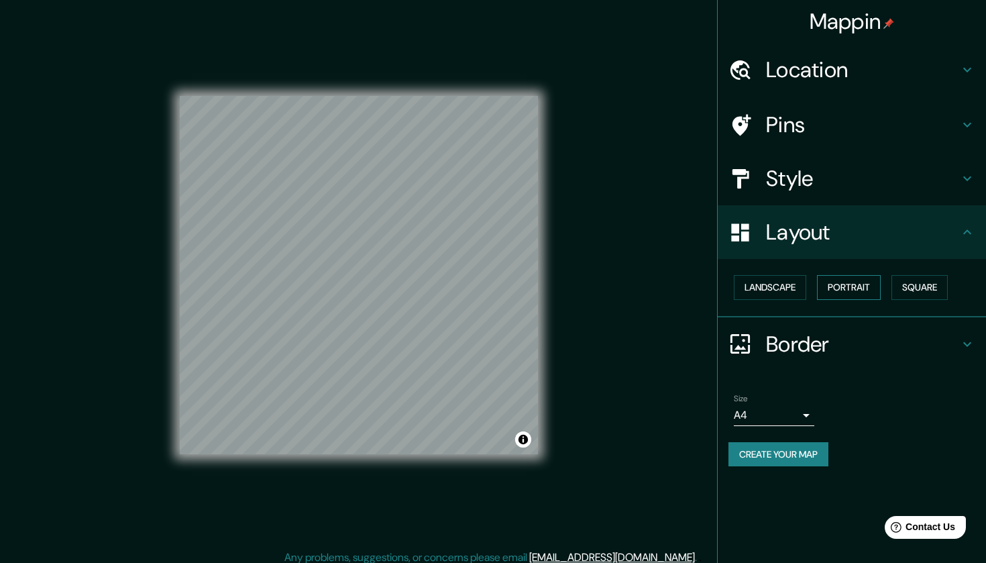 The width and height of the screenshot is (986, 563). I want to click on h4: Location, so click(863, 70).